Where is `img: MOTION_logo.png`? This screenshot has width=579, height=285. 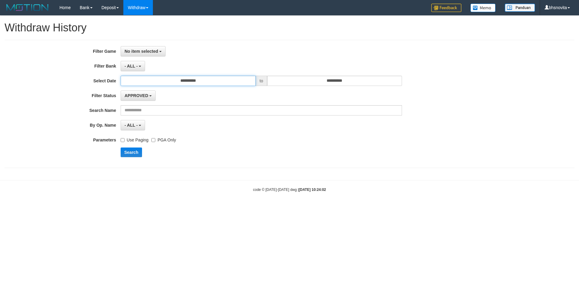 img: MOTION_logo.png is located at coordinates (27, 8).